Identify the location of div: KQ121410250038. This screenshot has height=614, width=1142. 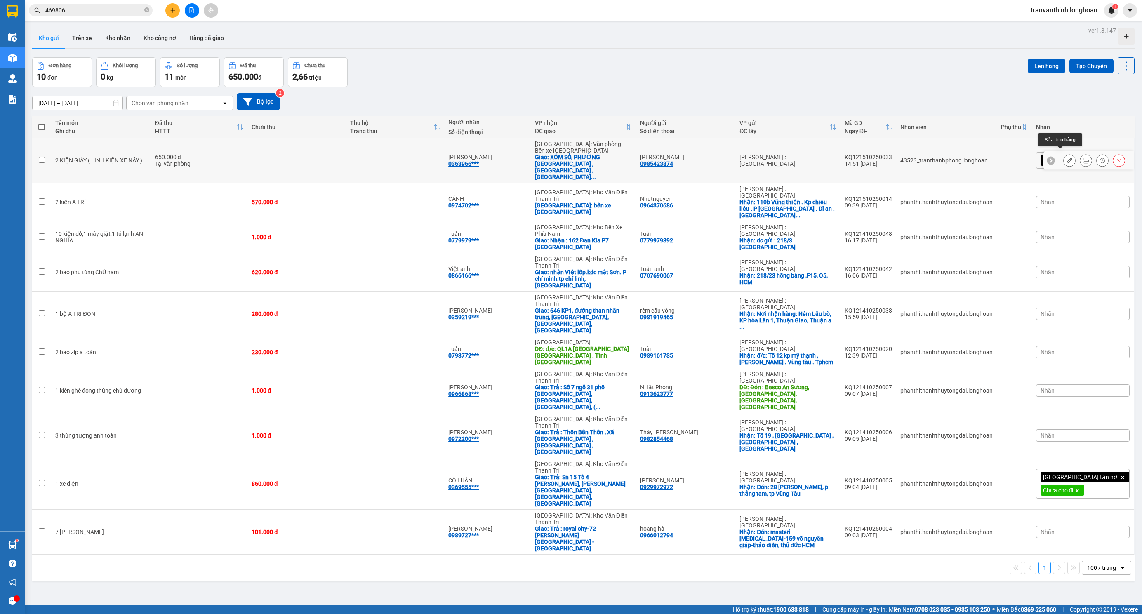
(868, 310).